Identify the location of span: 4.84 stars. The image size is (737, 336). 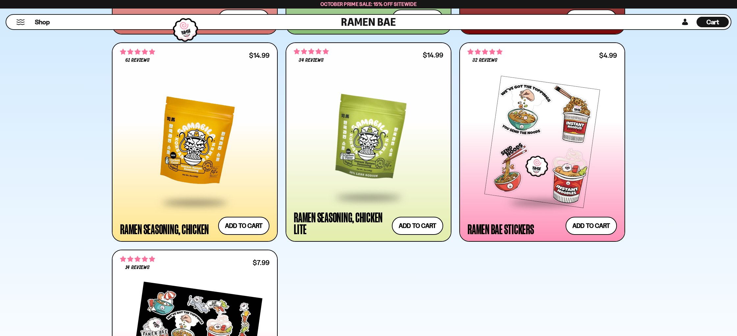
(137, 52).